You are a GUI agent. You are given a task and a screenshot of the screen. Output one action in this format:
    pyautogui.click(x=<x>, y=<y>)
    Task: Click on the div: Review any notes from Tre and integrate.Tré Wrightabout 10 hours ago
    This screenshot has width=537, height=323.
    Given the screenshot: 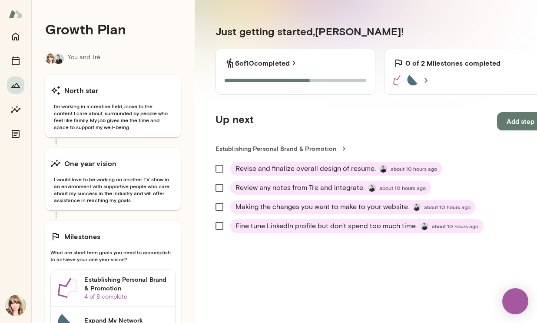 What is the action you would take?
    pyautogui.click(x=331, y=188)
    